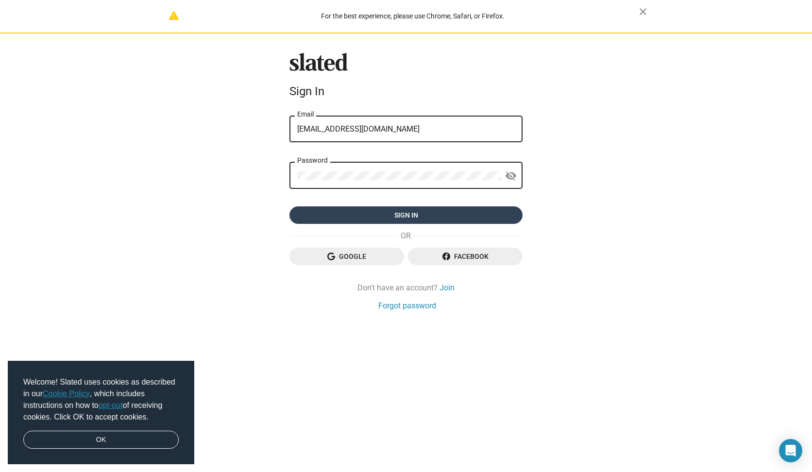  What do you see at coordinates (511, 176) in the screenshot?
I see `button: Show password` at bounding box center [511, 176].